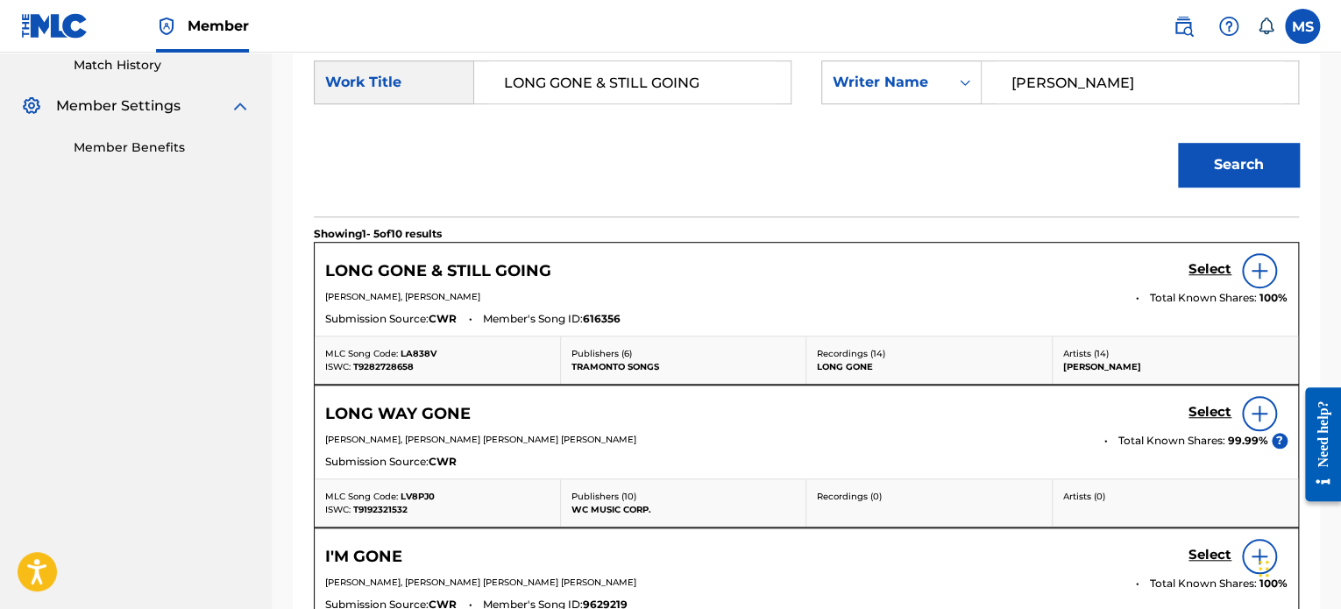  Describe the element at coordinates (929, 353) in the screenshot. I see `p: Recordings ( 14 )` at that location.